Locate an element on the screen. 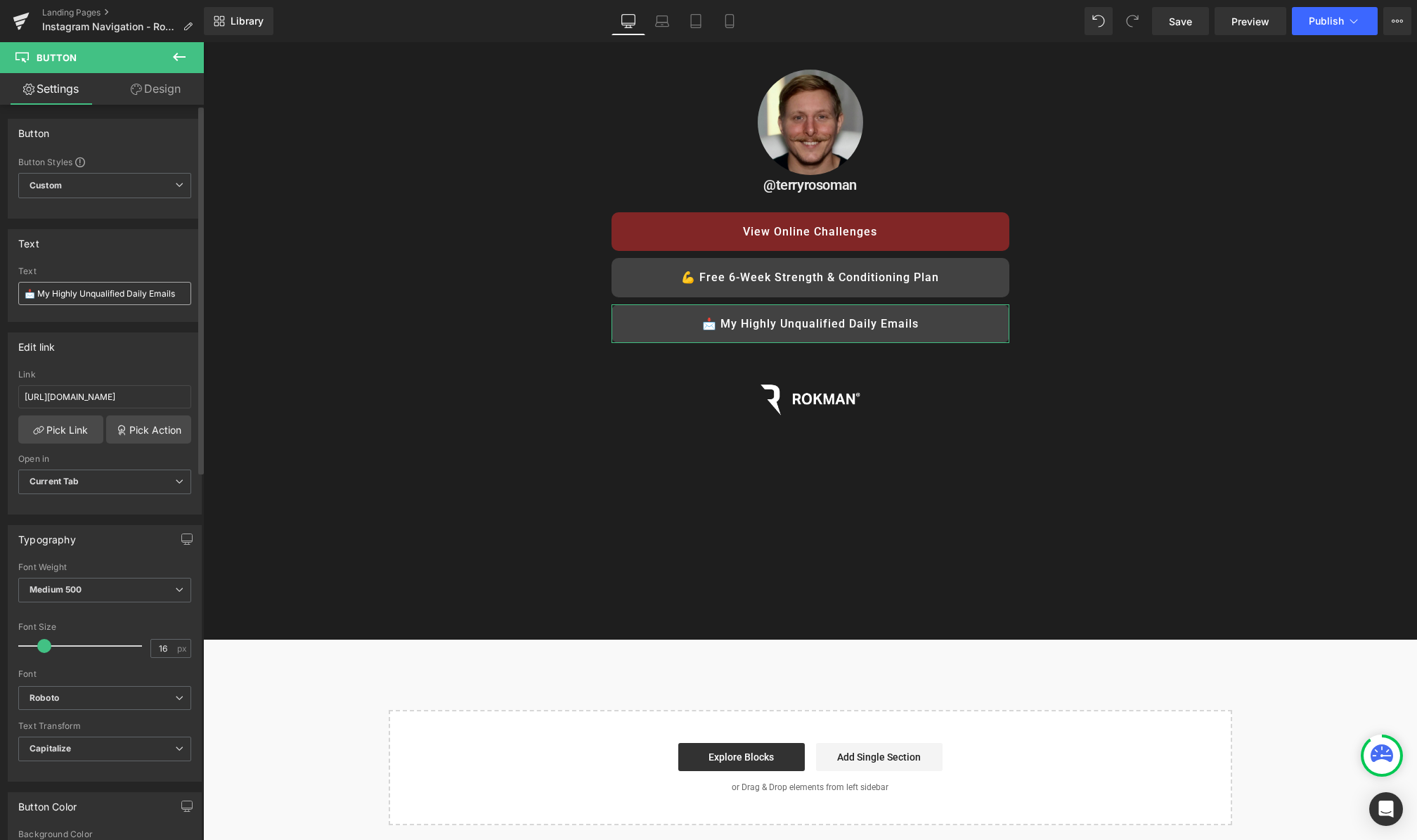  a: Pick Action is located at coordinates (148, 429).